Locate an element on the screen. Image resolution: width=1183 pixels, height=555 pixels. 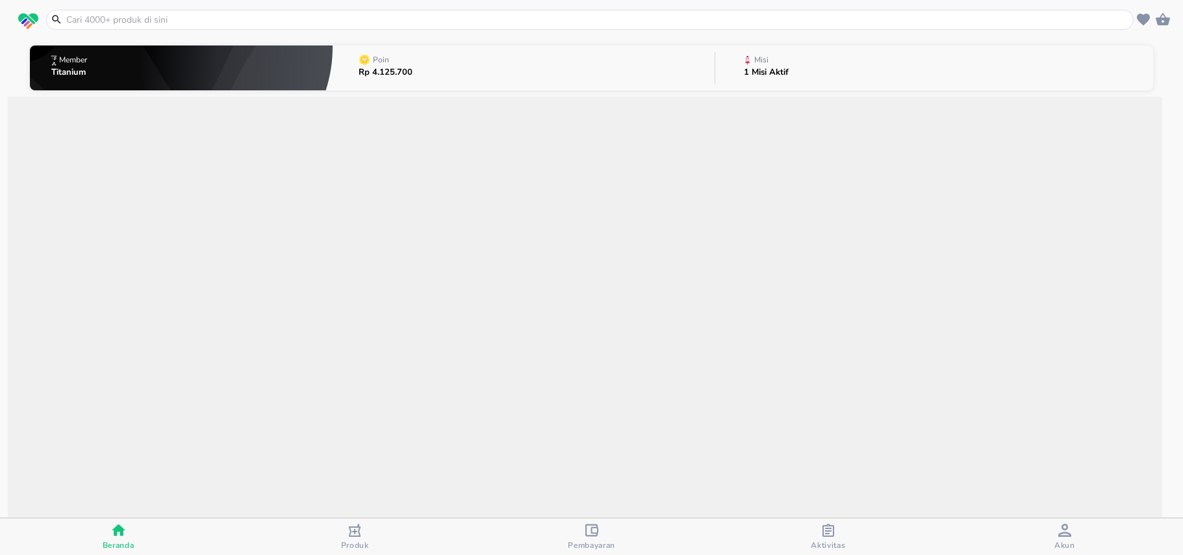
p: Rp 4.125.700 is located at coordinates (385, 72).